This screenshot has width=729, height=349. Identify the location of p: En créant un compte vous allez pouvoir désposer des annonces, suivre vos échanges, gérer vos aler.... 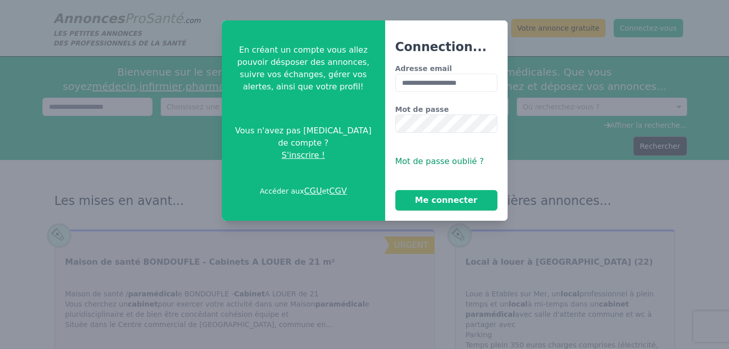
(304, 68).